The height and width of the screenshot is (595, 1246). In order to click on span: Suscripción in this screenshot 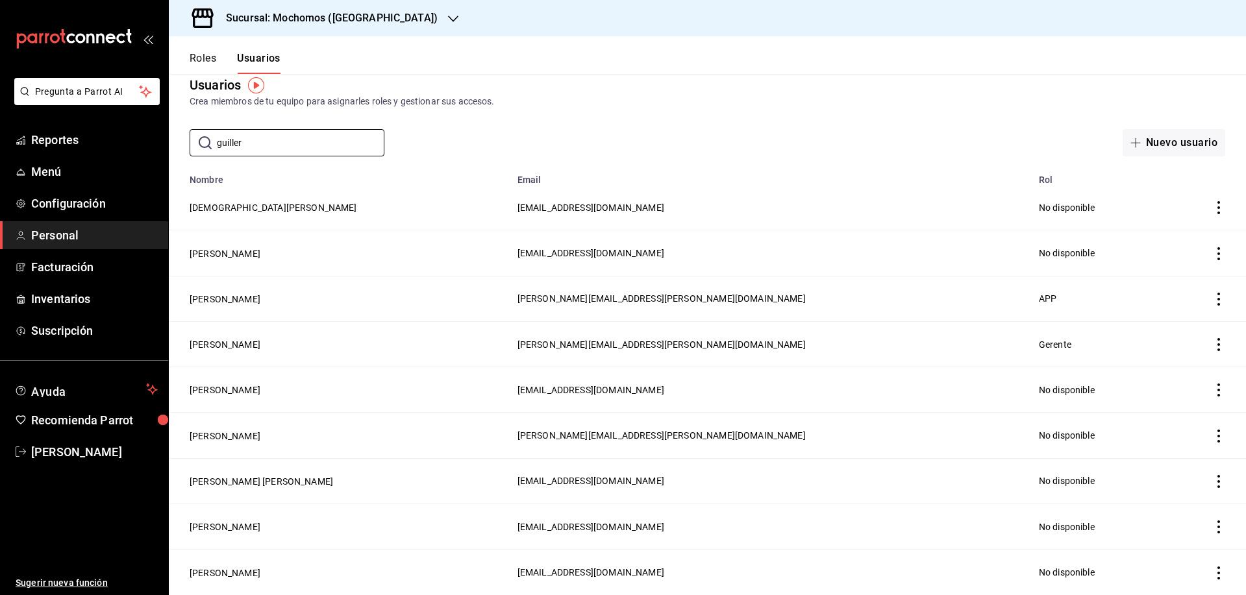, I will do `click(94, 331)`.